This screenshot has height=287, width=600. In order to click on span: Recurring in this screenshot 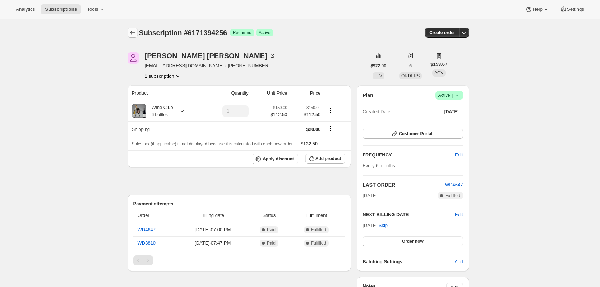, I will do `click(242, 33)`.